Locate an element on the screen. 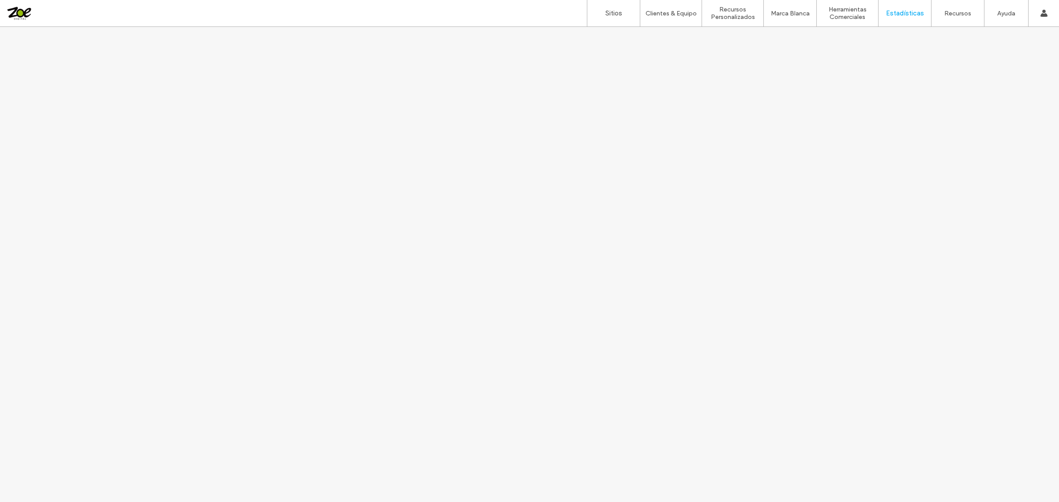 This screenshot has width=1059, height=502. label: Herramientas Comerciales is located at coordinates (847, 13).